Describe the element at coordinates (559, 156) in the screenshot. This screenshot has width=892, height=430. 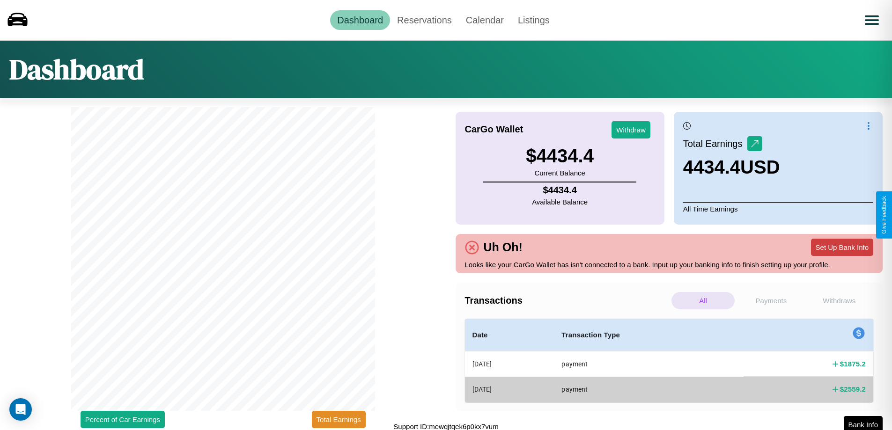
I see `h3: $ 4434.4` at that location.